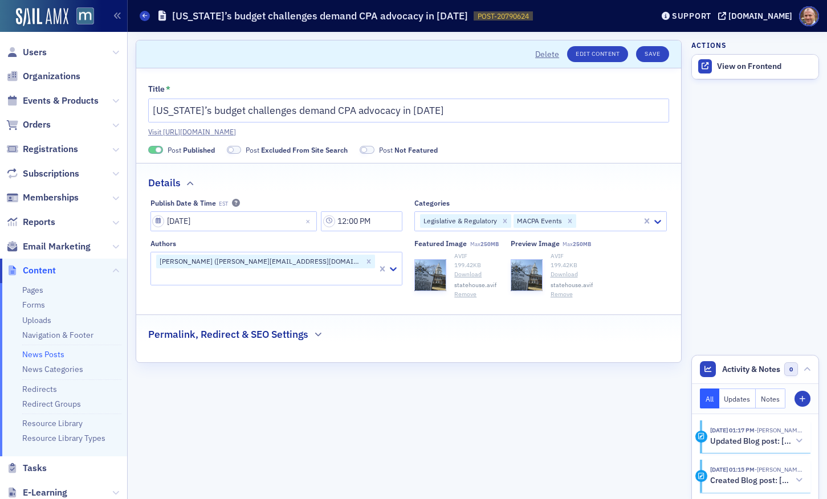  What do you see at coordinates (505, 221) in the screenshot?
I see `div: Remove Legislative & Regulatory` at bounding box center [505, 221].